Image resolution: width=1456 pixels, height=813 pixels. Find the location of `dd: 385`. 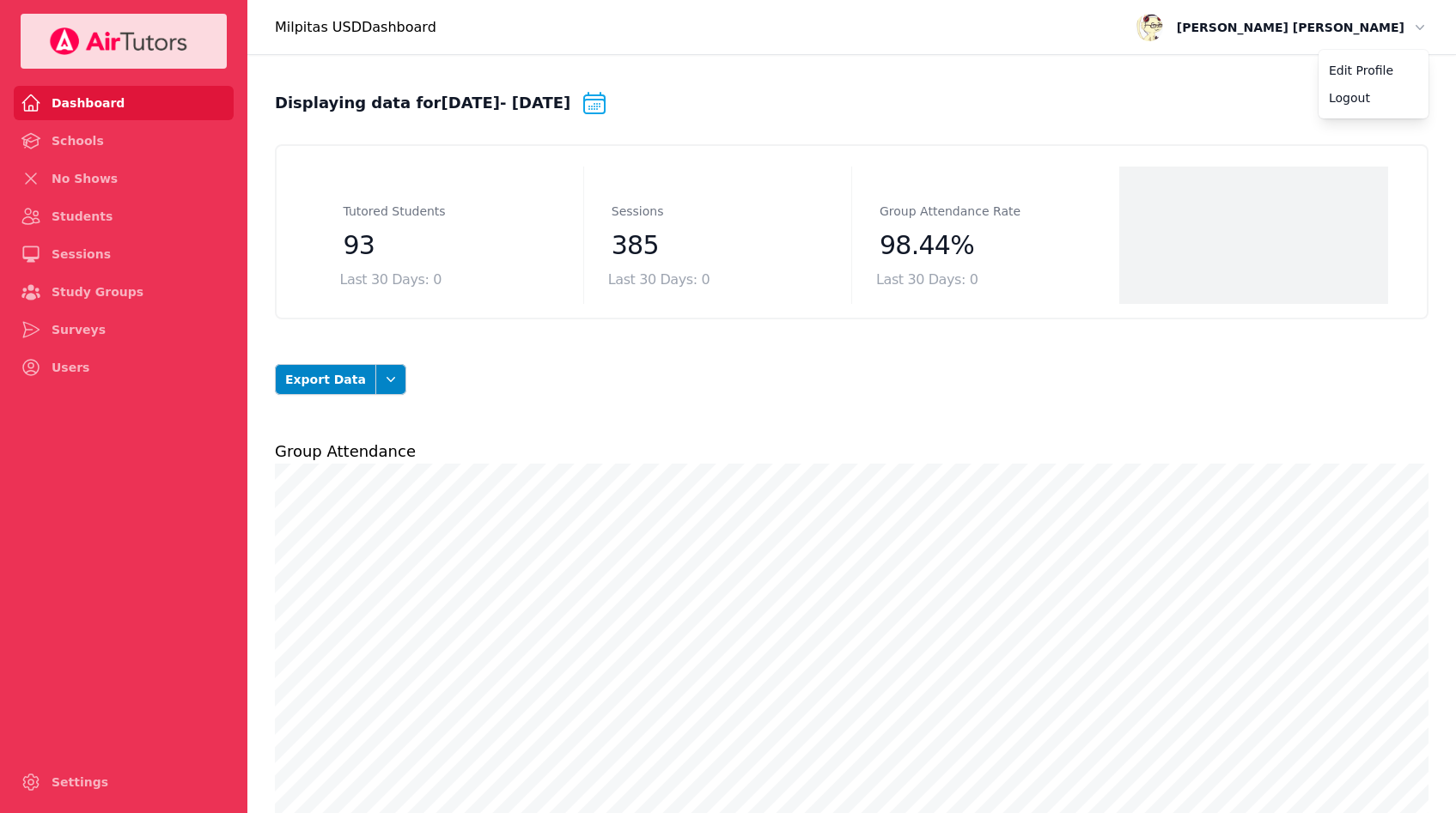

dd: 385 is located at coordinates (717, 246).